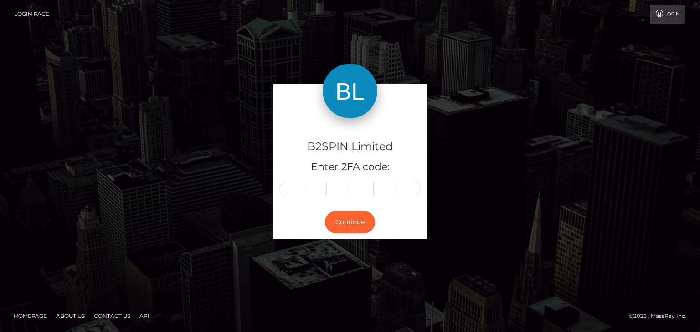  Describe the element at coordinates (667, 14) in the screenshot. I see `a: Login` at that location.